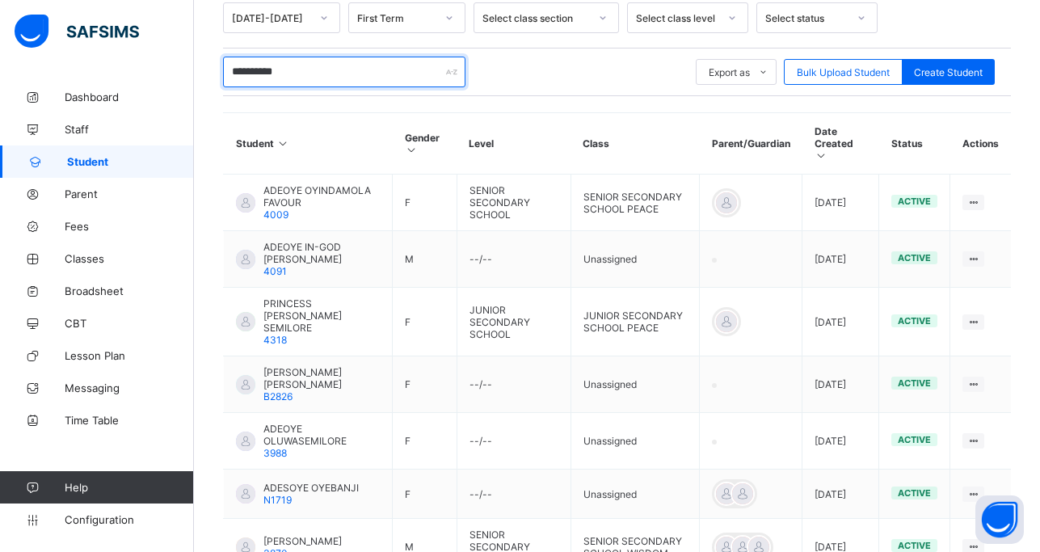 The image size is (1040, 552). What do you see at coordinates (843, 72) in the screenshot?
I see `span: Bulk Upload Student` at bounding box center [843, 72].